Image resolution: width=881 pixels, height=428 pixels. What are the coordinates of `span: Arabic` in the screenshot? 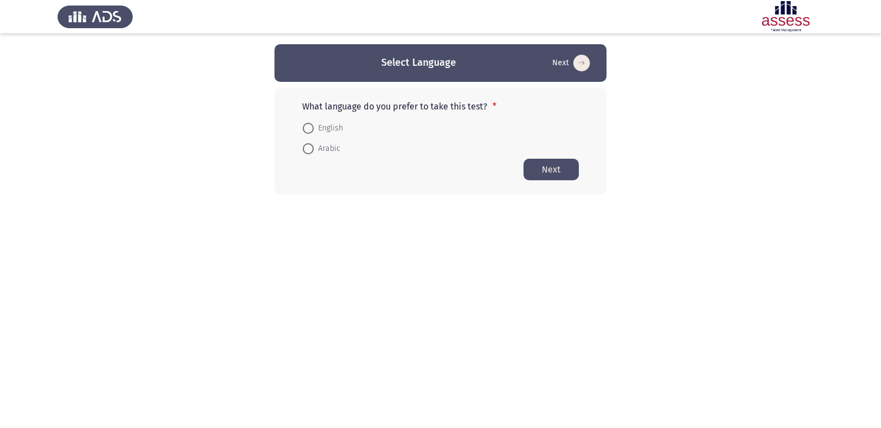 It's located at (327, 149).